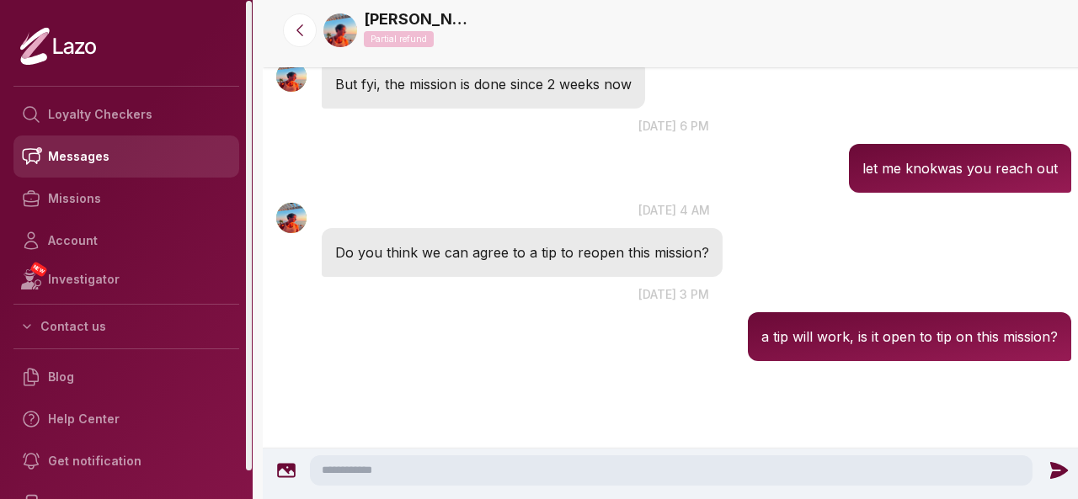 The height and width of the screenshot is (499, 1078). Describe the element at coordinates (126, 419) in the screenshot. I see `a: Help Center` at that location.